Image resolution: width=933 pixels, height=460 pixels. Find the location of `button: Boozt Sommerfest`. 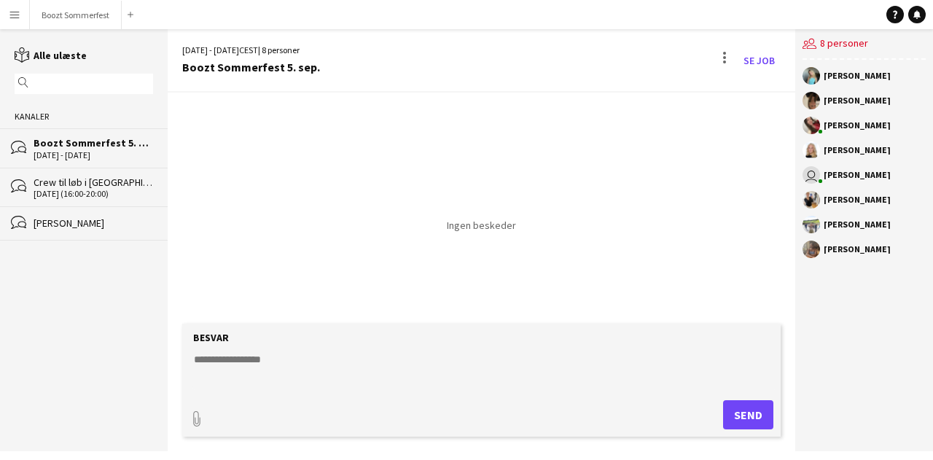

button: Boozt Sommerfest is located at coordinates (76, 15).